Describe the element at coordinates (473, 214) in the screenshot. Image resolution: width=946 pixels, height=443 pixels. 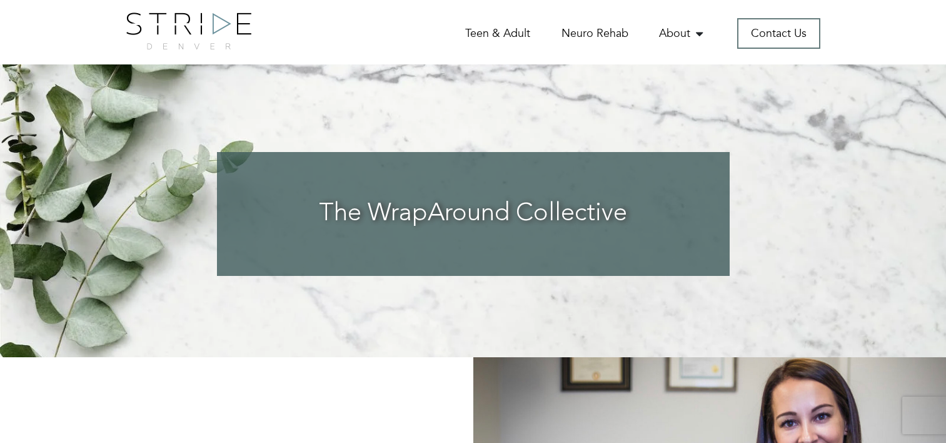
I see `h3: The WrapAround Collective` at that location.